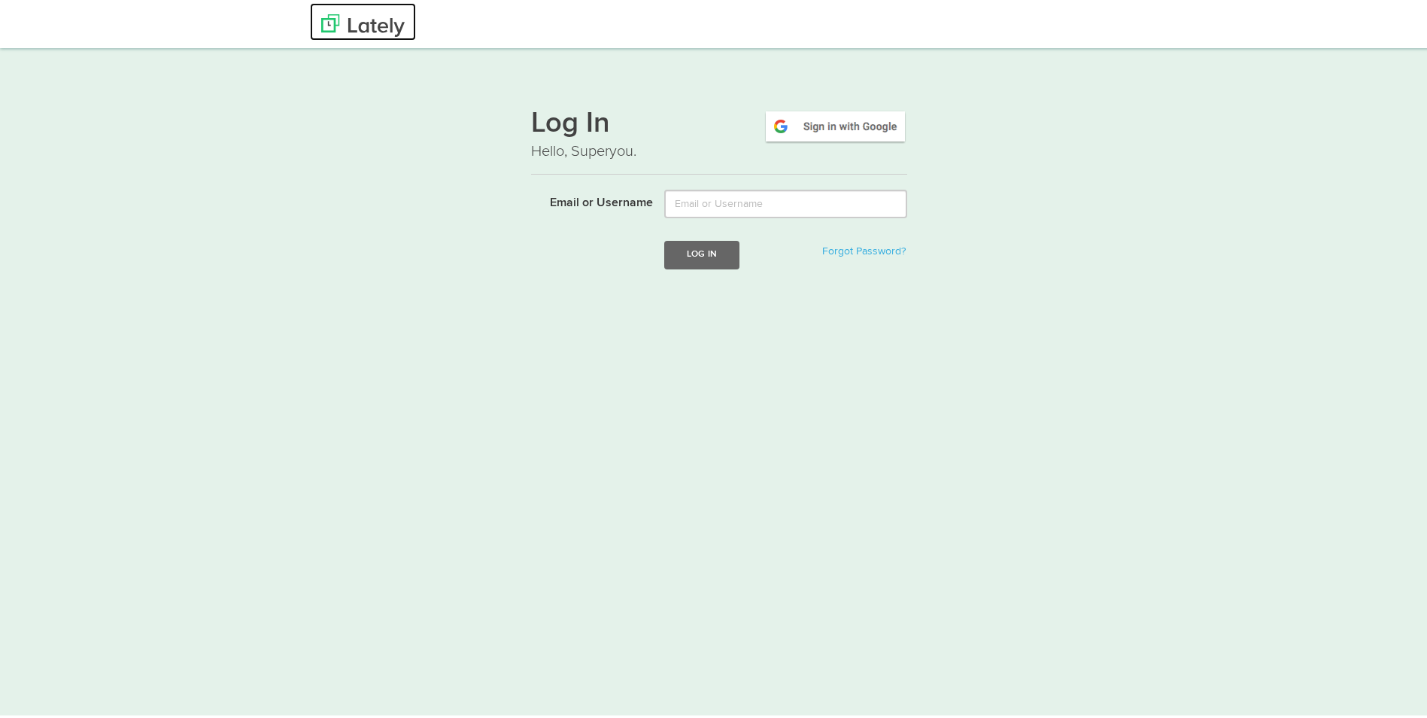 The image size is (1427, 718). I want to click on p: Hello, Superyou., so click(719, 148).